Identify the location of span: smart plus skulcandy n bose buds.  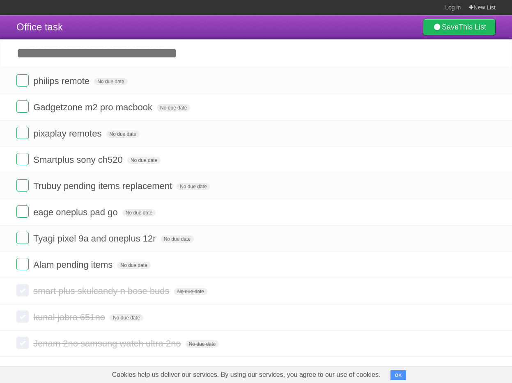
(102, 291).